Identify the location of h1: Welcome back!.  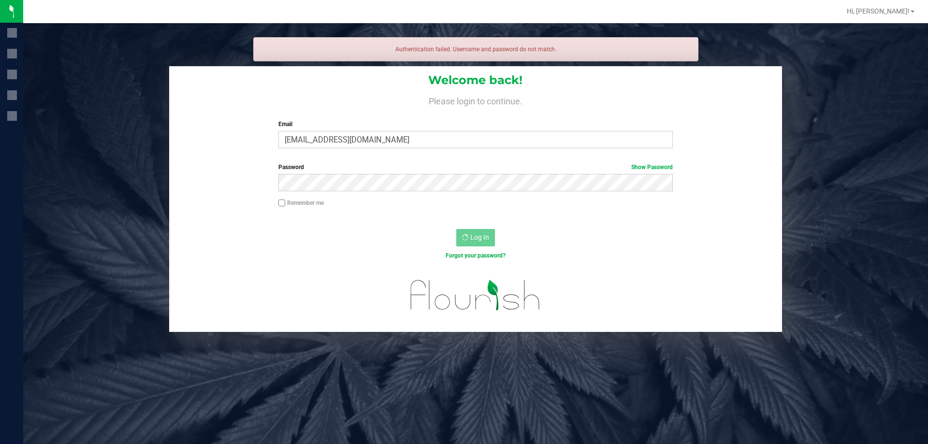
(476, 80).